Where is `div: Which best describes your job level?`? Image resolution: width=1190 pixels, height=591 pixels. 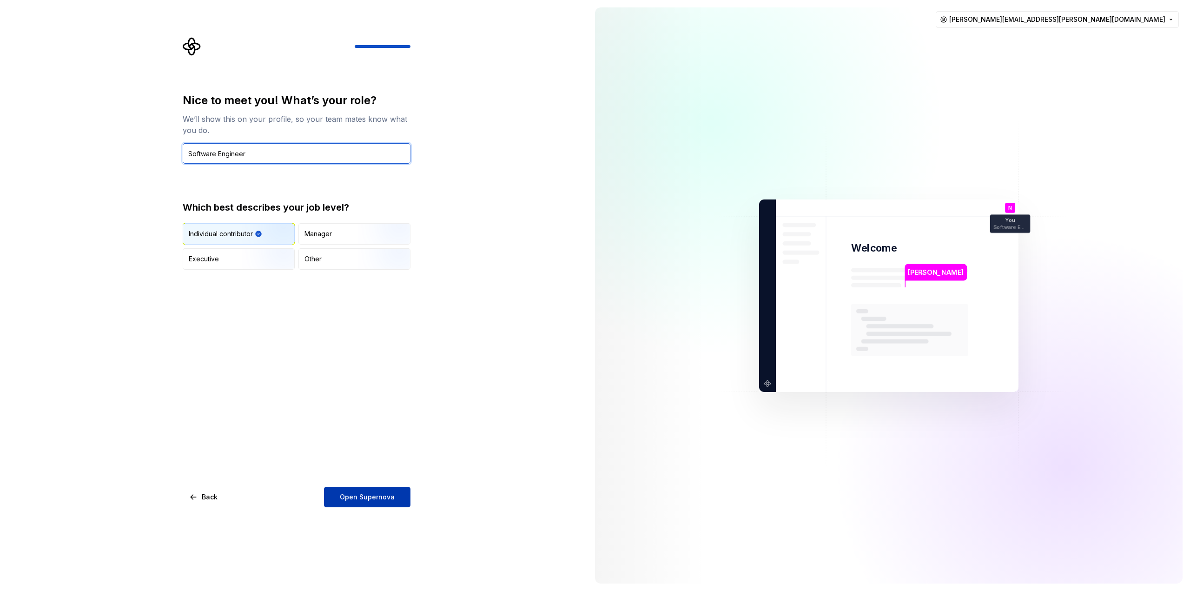
div: Which best describes your job level? is located at coordinates (297, 207).